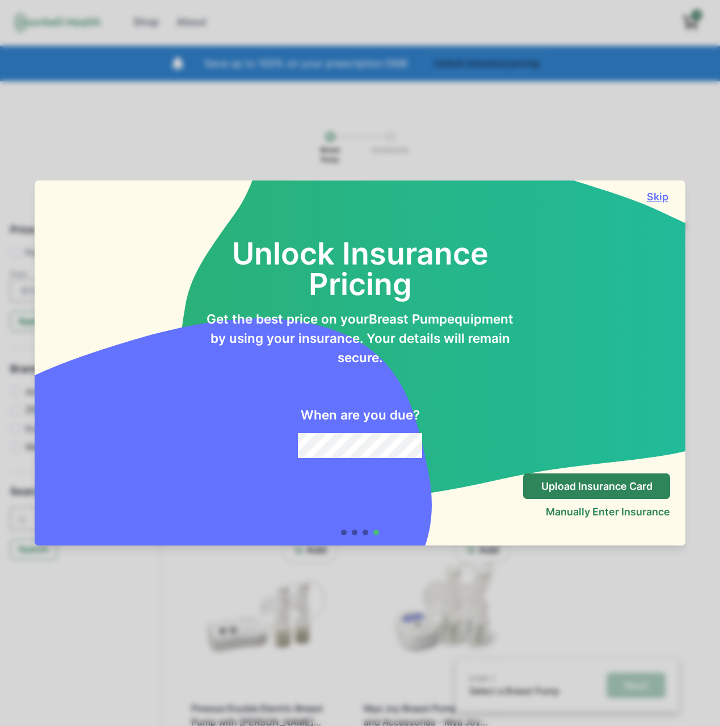 This screenshot has width=720, height=726. What do you see at coordinates (608, 511) in the screenshot?
I see `button: Manually Enter Insurance` at bounding box center [608, 511].